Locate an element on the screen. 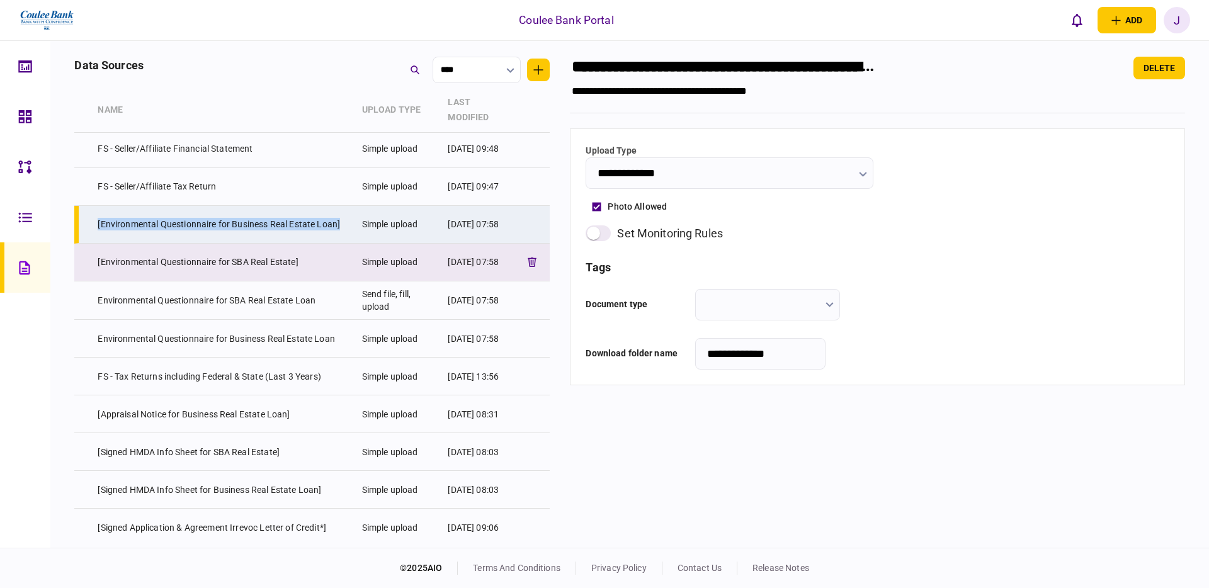  input: Upload Type is located at coordinates (729, 173).